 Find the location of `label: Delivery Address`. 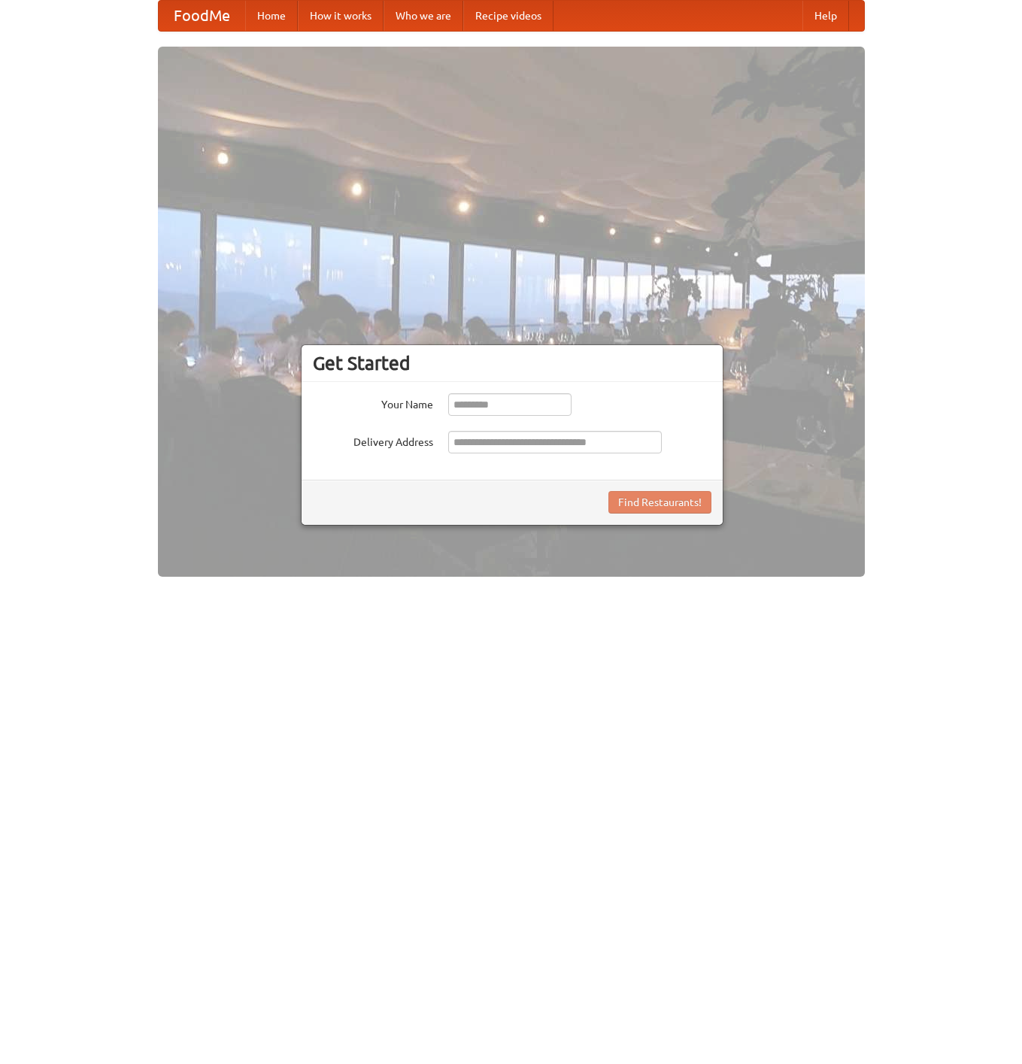

label: Delivery Address is located at coordinates (373, 440).